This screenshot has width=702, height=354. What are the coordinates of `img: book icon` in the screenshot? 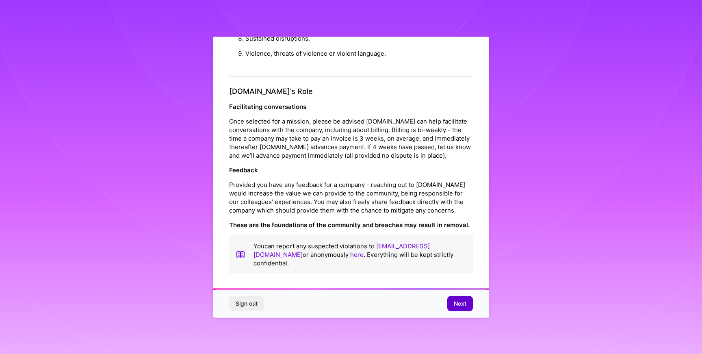 It's located at (240, 254).